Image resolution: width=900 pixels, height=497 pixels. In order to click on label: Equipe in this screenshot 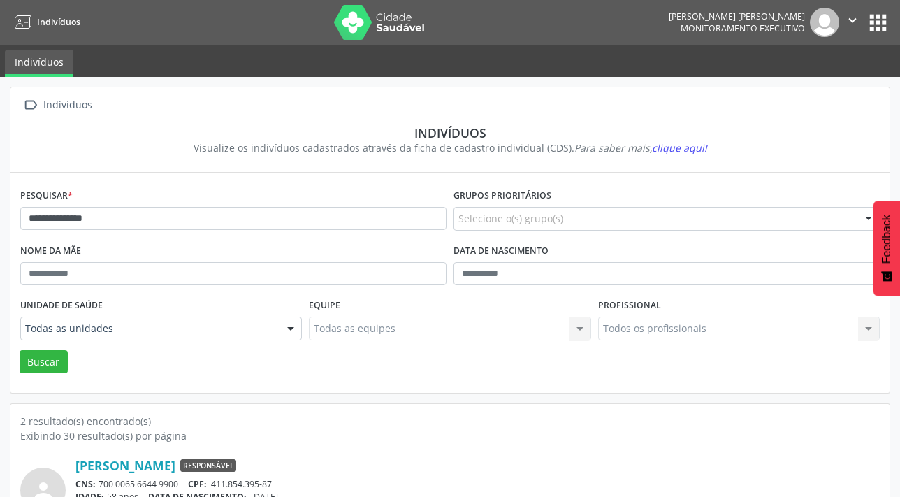, I will do `click(324, 305)`.